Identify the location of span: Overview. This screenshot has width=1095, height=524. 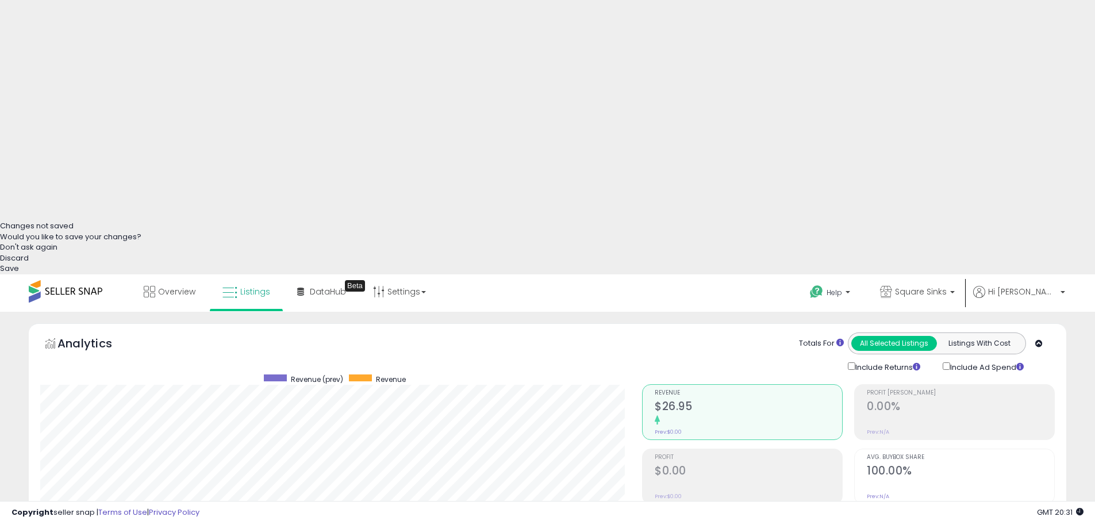
(177, 292).